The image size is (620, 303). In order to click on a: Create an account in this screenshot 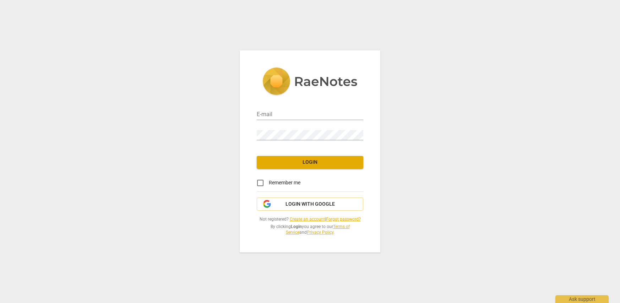, I will do `click(307, 219)`.